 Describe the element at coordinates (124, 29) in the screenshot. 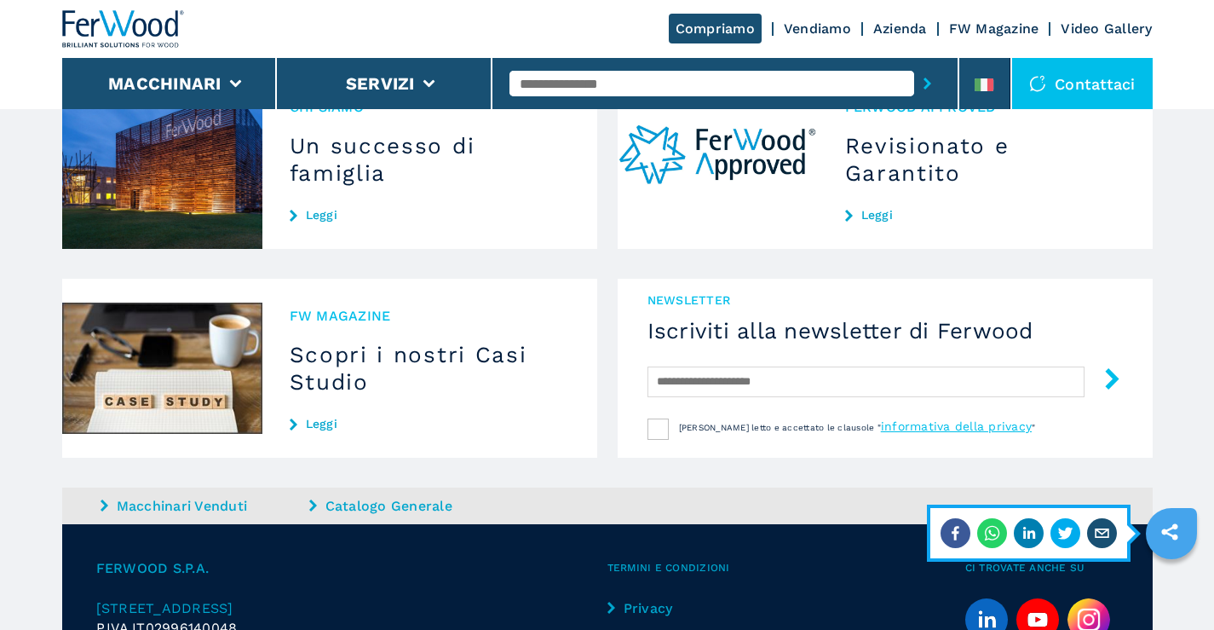

I see `img: Ferwood` at that location.